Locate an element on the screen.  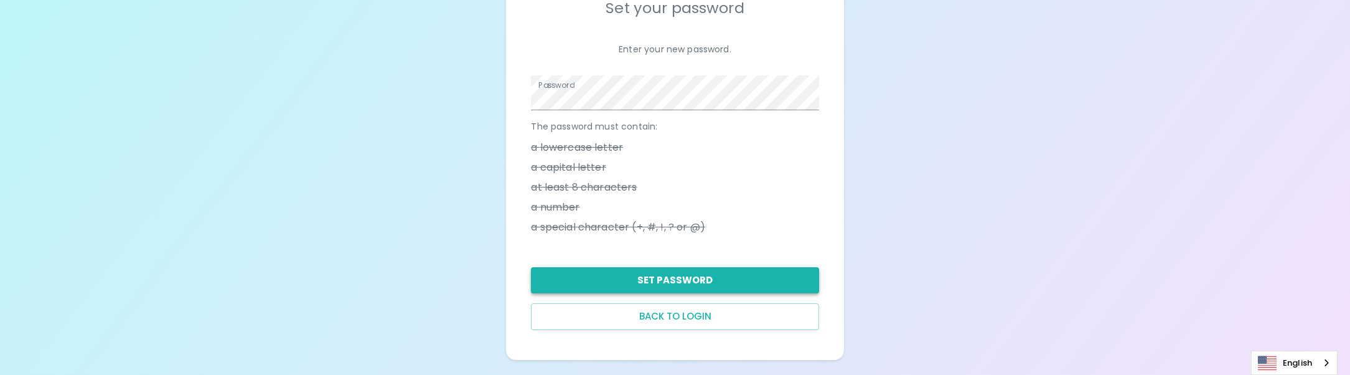
p: Enter your new password. is located at coordinates (675, 49).